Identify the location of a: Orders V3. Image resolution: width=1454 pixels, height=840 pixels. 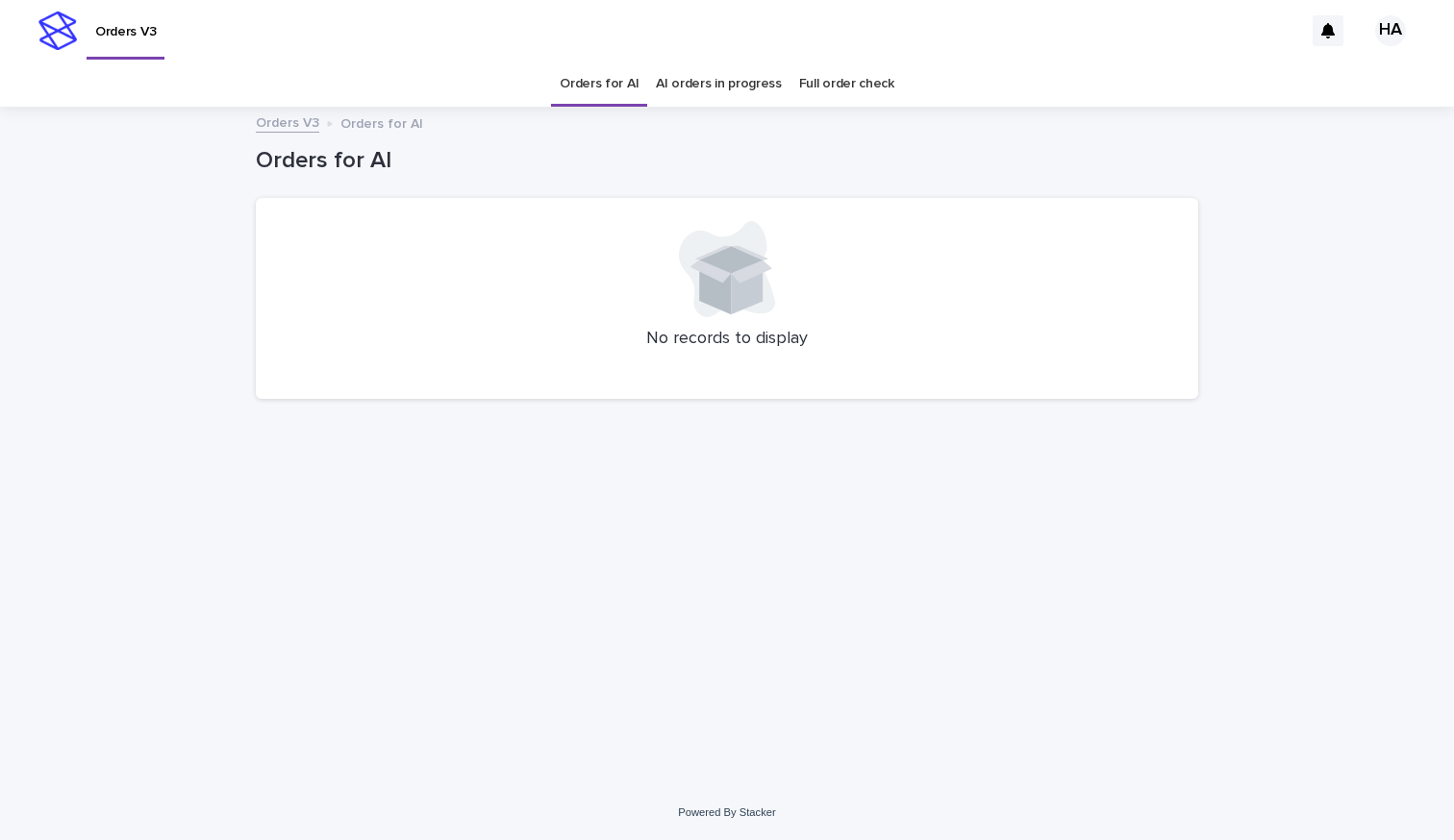
(287, 121).